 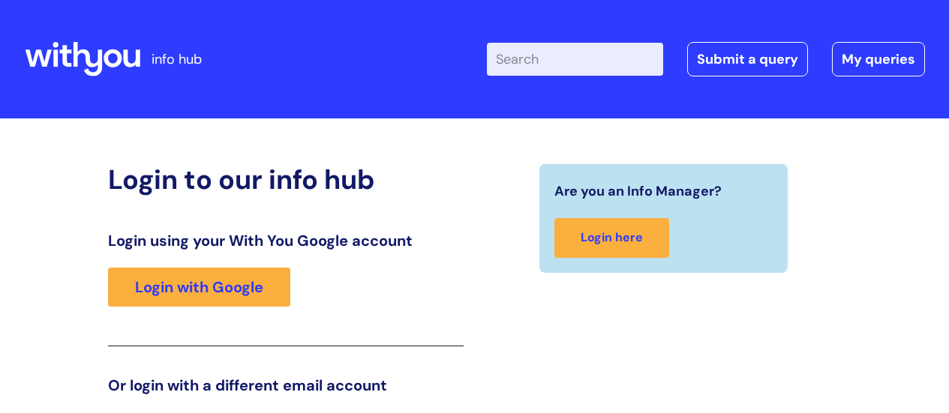 What do you see at coordinates (286, 179) in the screenshot?
I see `h2: Login to our info hub` at bounding box center [286, 179].